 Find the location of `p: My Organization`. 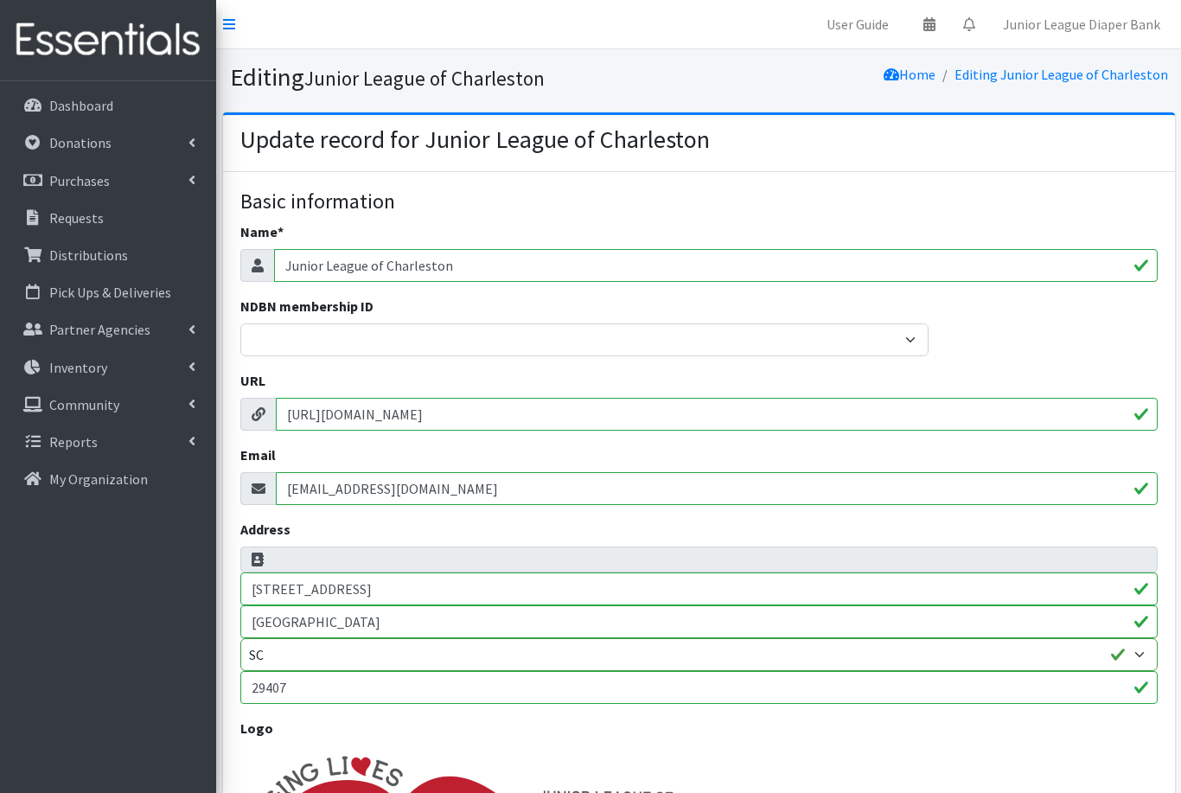

p: My Organization is located at coordinates (99, 479).